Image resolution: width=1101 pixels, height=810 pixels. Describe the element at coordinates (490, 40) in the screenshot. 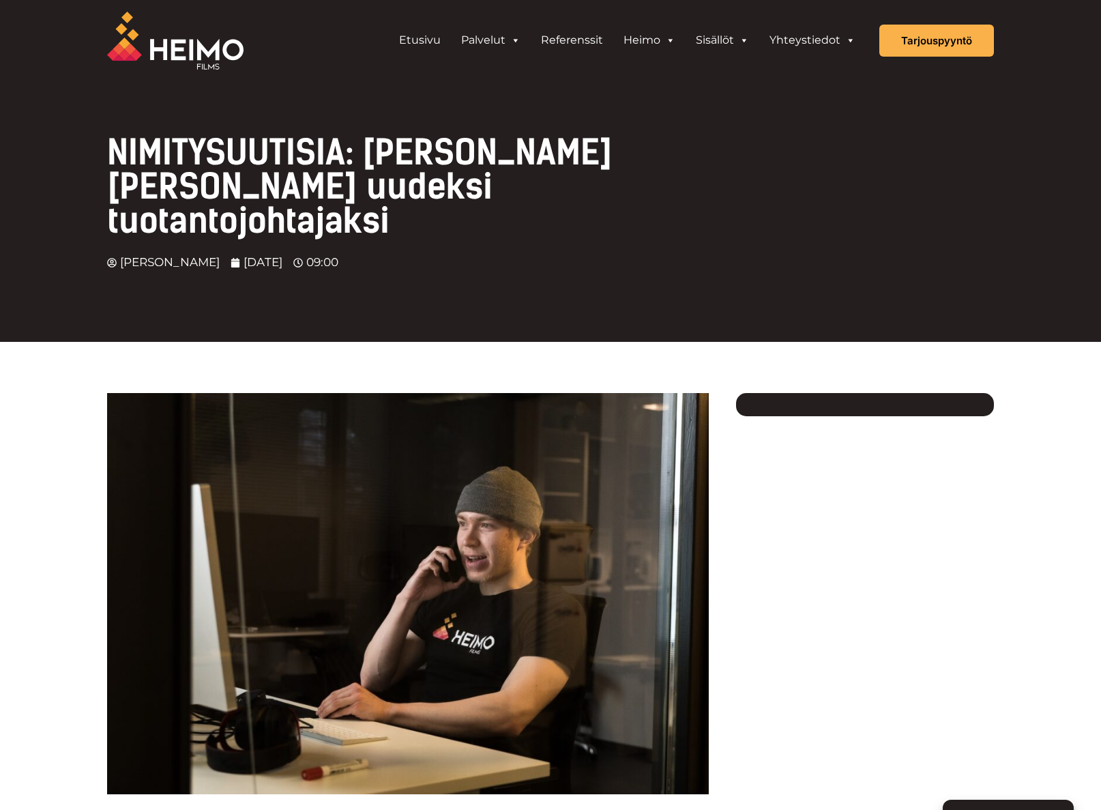

I see `a: Palvelut` at that location.